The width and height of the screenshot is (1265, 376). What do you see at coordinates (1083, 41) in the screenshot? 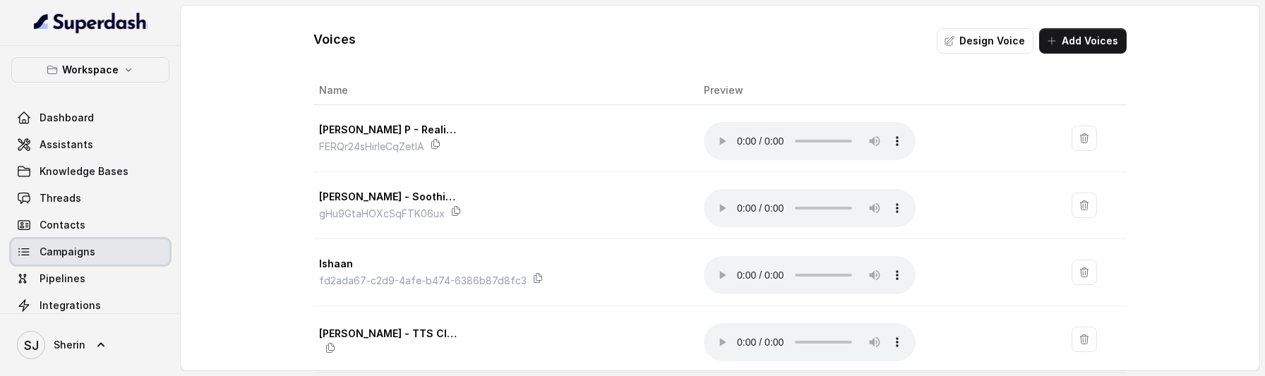
I see `button: Add Voices` at bounding box center [1083, 41].